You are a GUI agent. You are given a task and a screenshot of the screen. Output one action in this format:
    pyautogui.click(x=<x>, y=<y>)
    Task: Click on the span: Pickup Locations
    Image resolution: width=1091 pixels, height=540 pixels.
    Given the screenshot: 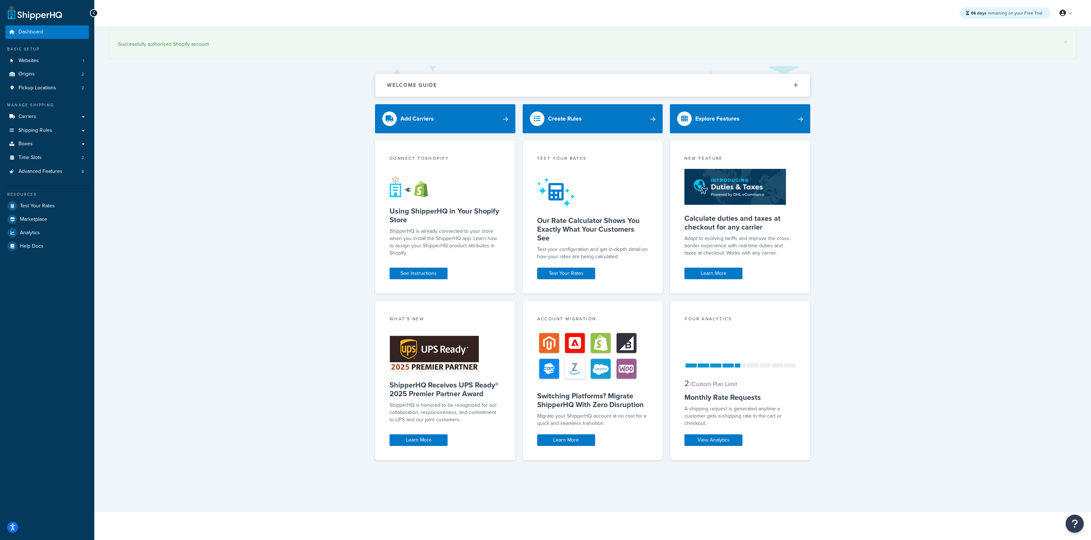 What is the action you would take?
    pyautogui.click(x=37, y=88)
    